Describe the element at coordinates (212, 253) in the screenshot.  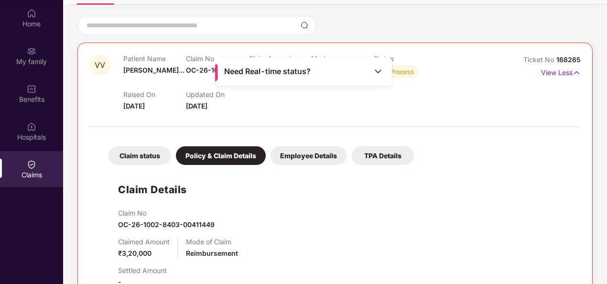
I see `span: Reimbursement` at that location.